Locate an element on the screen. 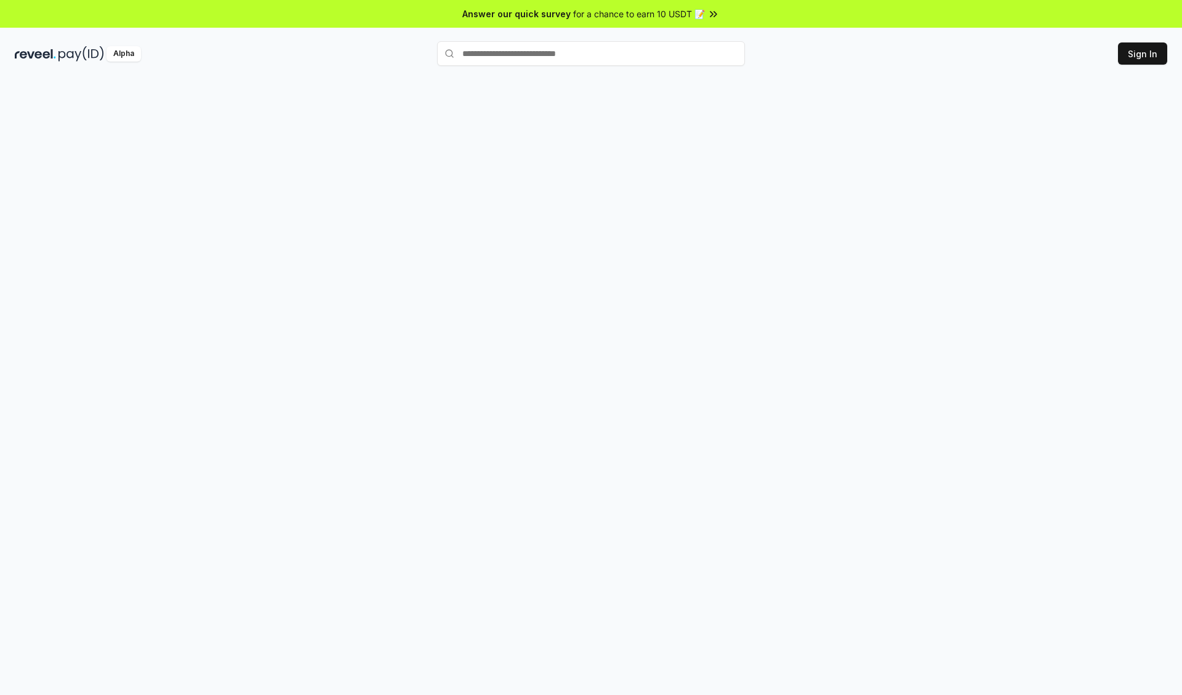 Image resolution: width=1182 pixels, height=695 pixels. img: reveel_dark is located at coordinates (35, 54).